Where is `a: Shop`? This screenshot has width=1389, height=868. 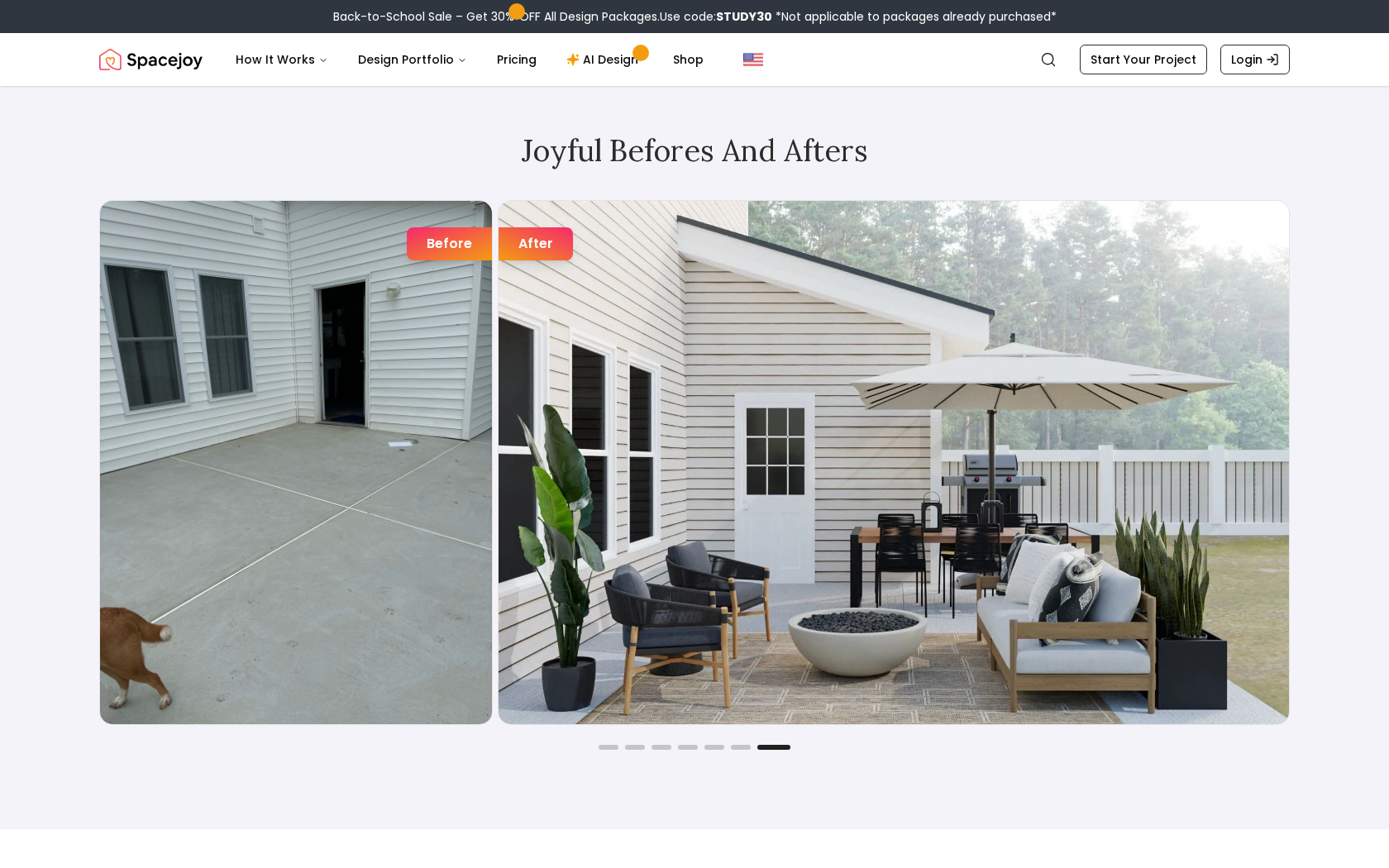 a: Shop is located at coordinates (687, 59).